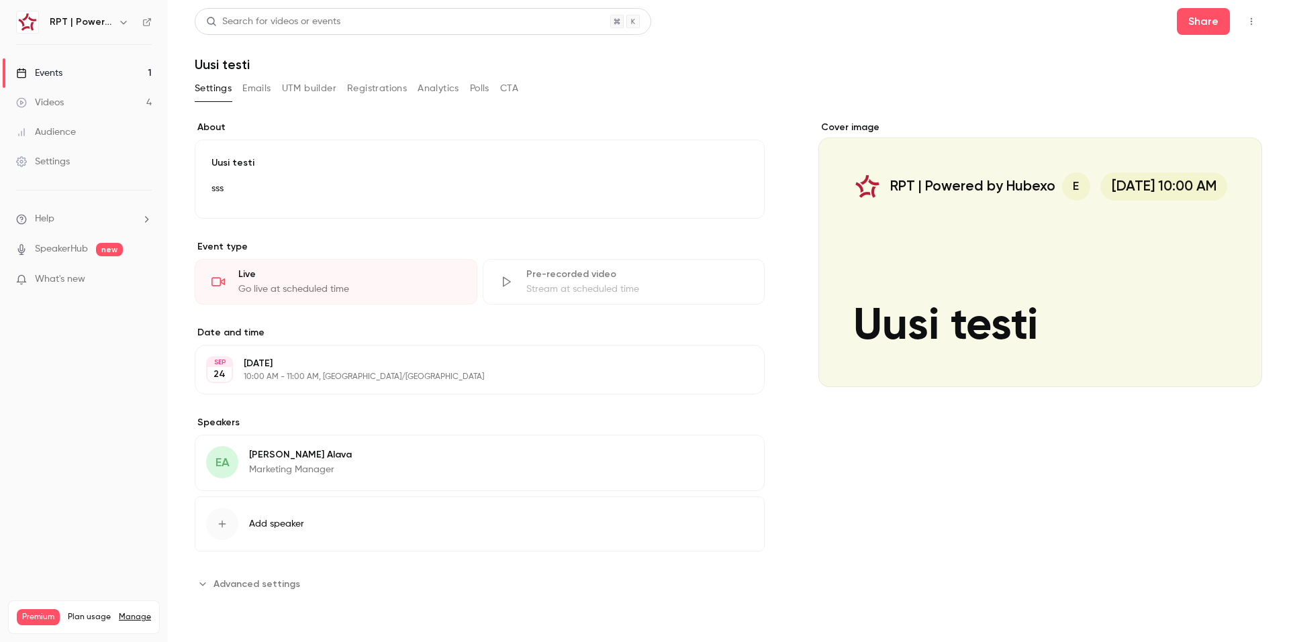  I want to click on button: Polls, so click(479, 89).